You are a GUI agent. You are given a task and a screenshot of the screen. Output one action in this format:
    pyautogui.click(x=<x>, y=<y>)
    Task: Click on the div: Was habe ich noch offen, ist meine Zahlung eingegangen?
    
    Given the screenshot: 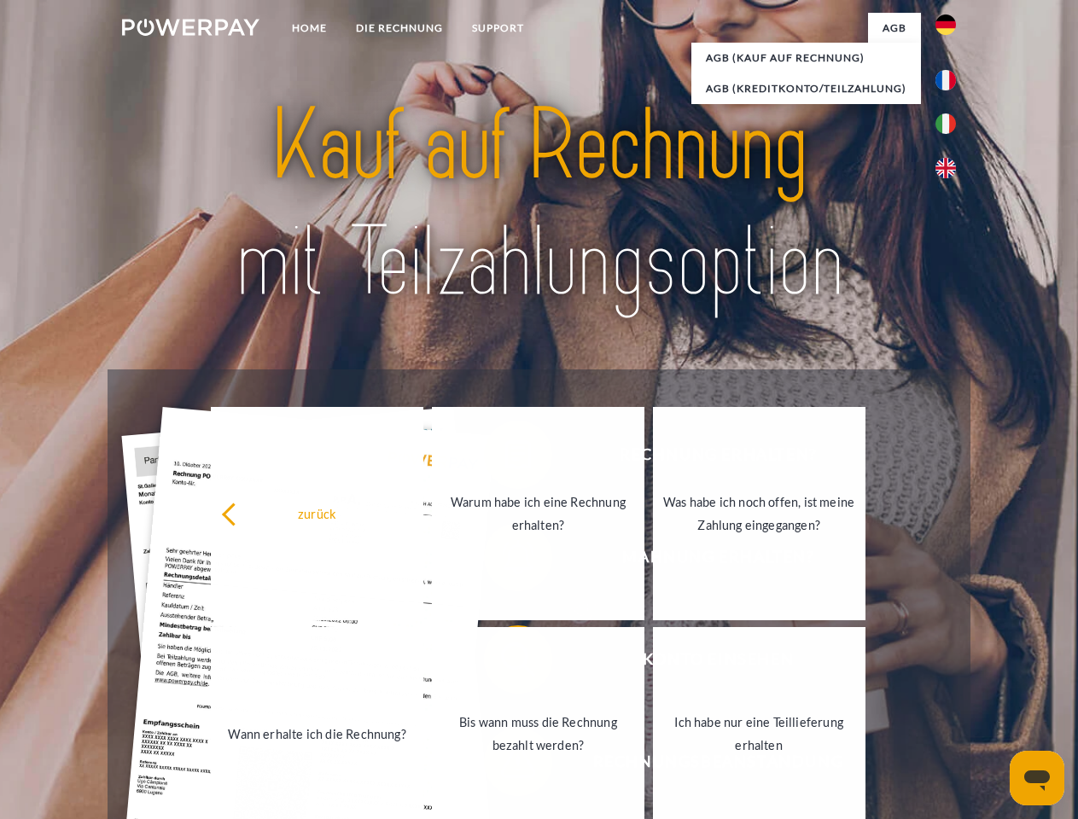 What is the action you would take?
    pyautogui.click(x=759, y=514)
    